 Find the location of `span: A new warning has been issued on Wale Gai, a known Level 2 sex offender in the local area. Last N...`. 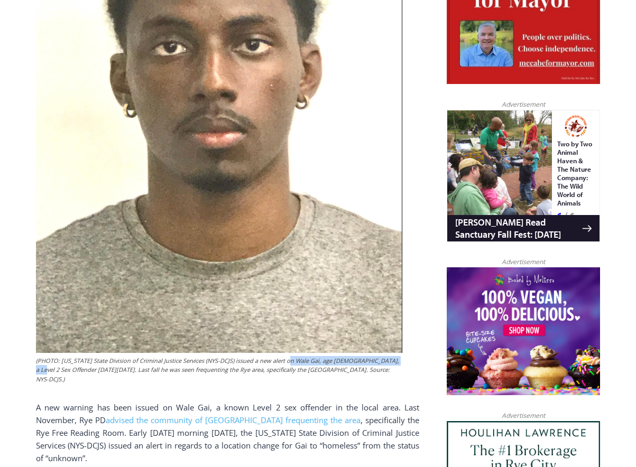

span: A new warning has been issued on Wale Gai, a known Level 2 sex offender in the local area. Last N... is located at coordinates (227, 414).